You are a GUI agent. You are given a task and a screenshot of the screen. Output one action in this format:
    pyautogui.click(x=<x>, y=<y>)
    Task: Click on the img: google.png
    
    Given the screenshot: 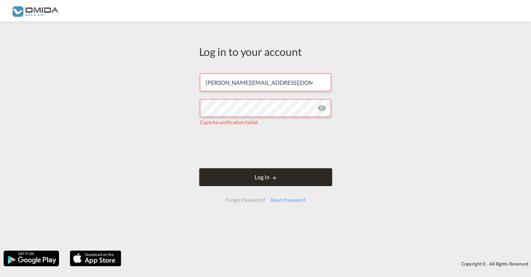 What is the action you would take?
    pyautogui.click(x=31, y=258)
    